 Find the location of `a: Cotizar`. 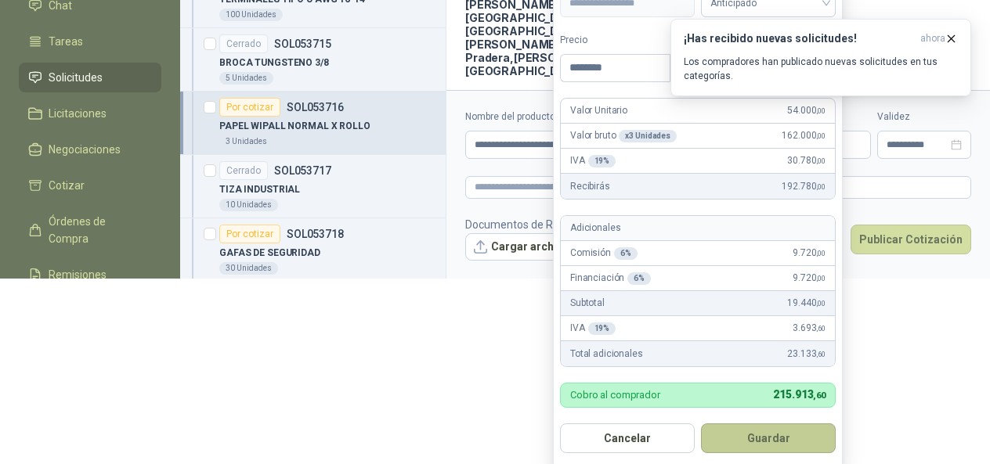

a: Cotizar is located at coordinates (90, 186).